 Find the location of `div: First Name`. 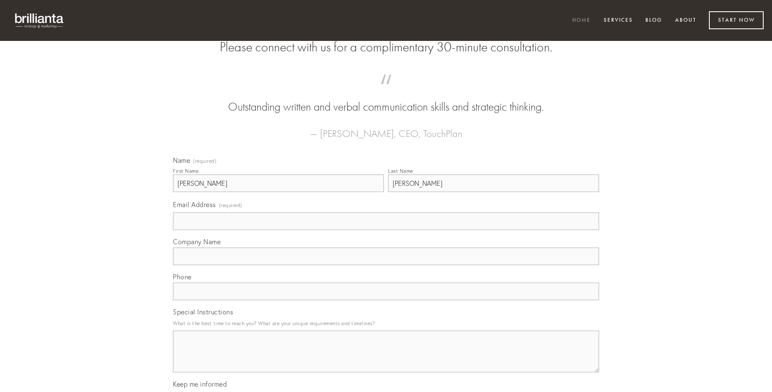

div: First Name is located at coordinates (185, 171).